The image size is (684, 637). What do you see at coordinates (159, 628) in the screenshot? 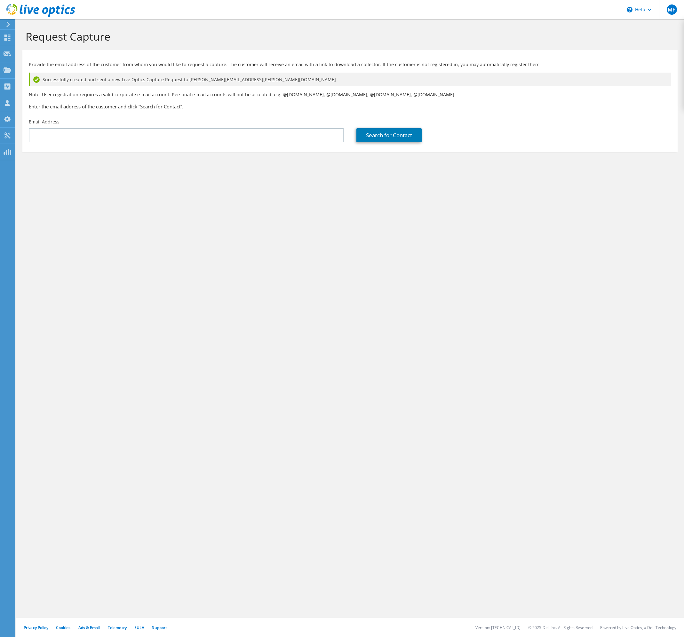
I see `a: Support` at bounding box center [159, 628].